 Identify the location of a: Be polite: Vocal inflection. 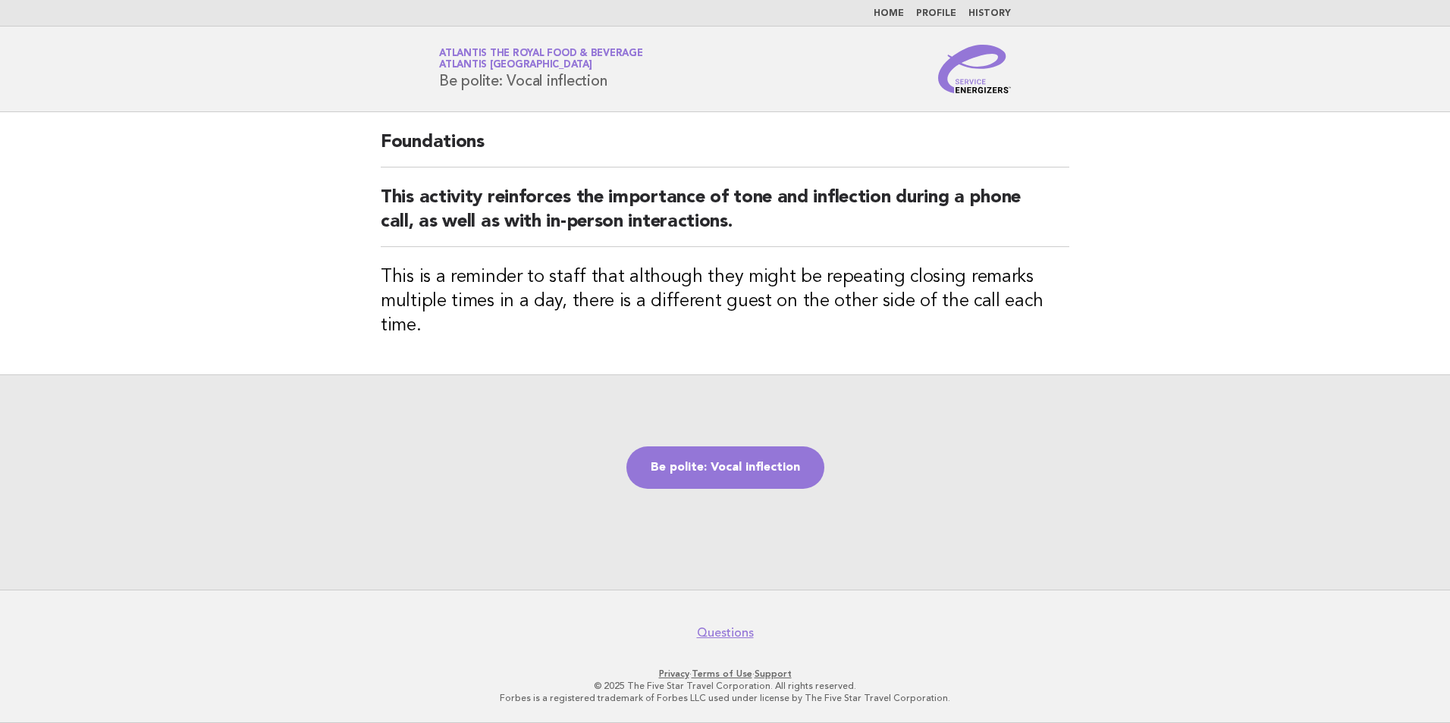
(725, 468).